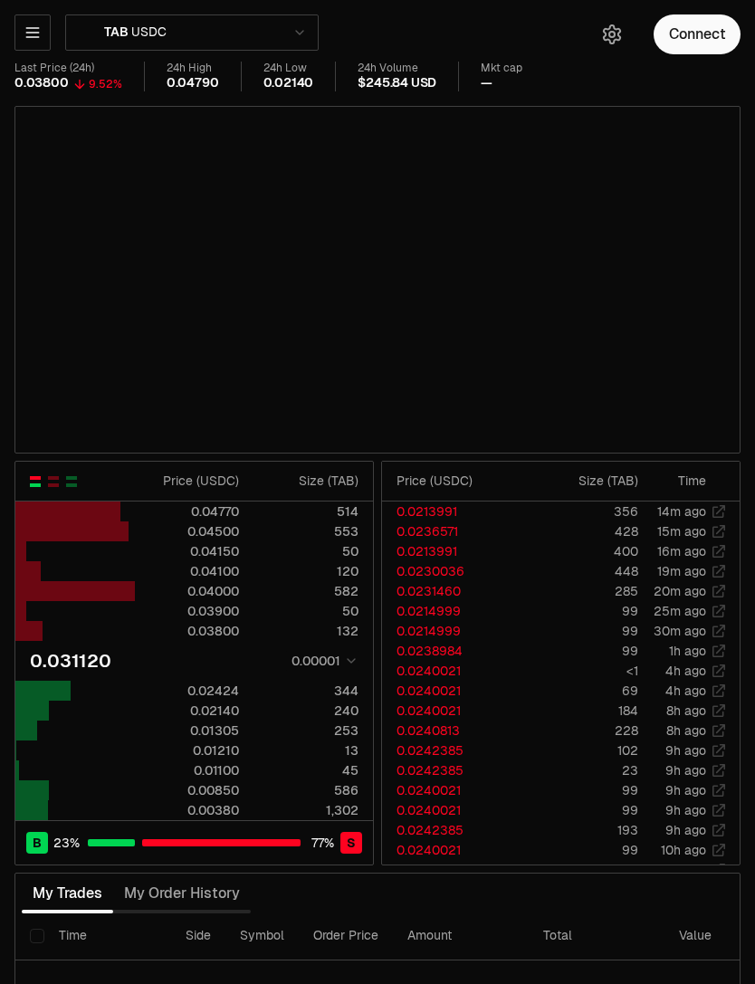  What do you see at coordinates (306, 770) in the screenshot?
I see `div: 45` at bounding box center [306, 770].